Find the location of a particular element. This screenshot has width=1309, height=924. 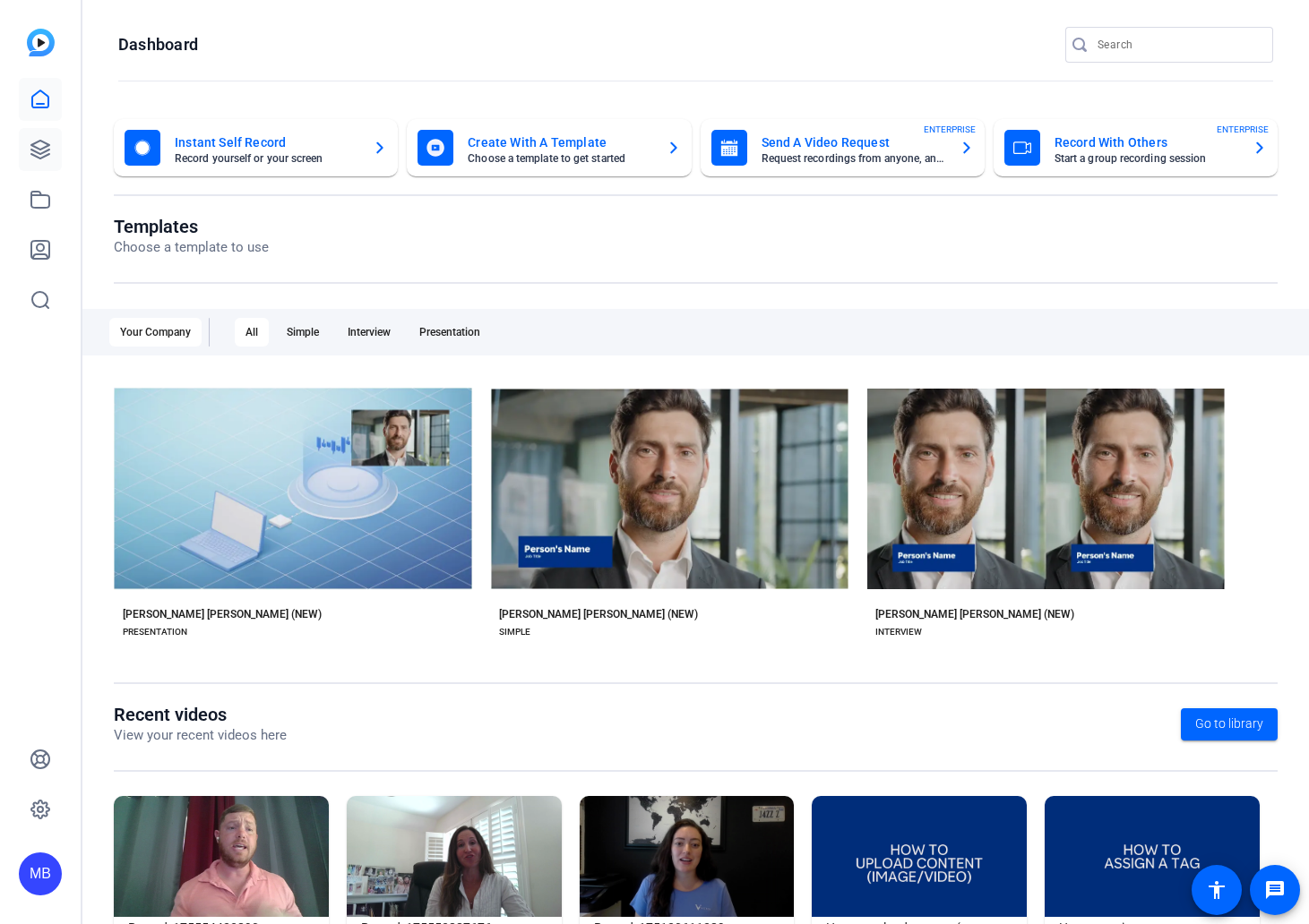

div: All is located at coordinates (252, 332).